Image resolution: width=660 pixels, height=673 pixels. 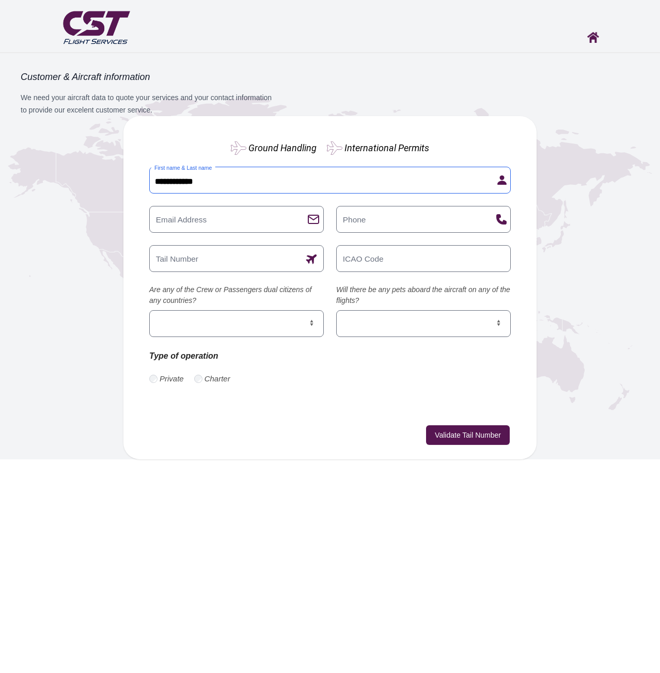 What do you see at coordinates (183, 167) in the screenshot?
I see `label: First name & Last name` at bounding box center [183, 167].